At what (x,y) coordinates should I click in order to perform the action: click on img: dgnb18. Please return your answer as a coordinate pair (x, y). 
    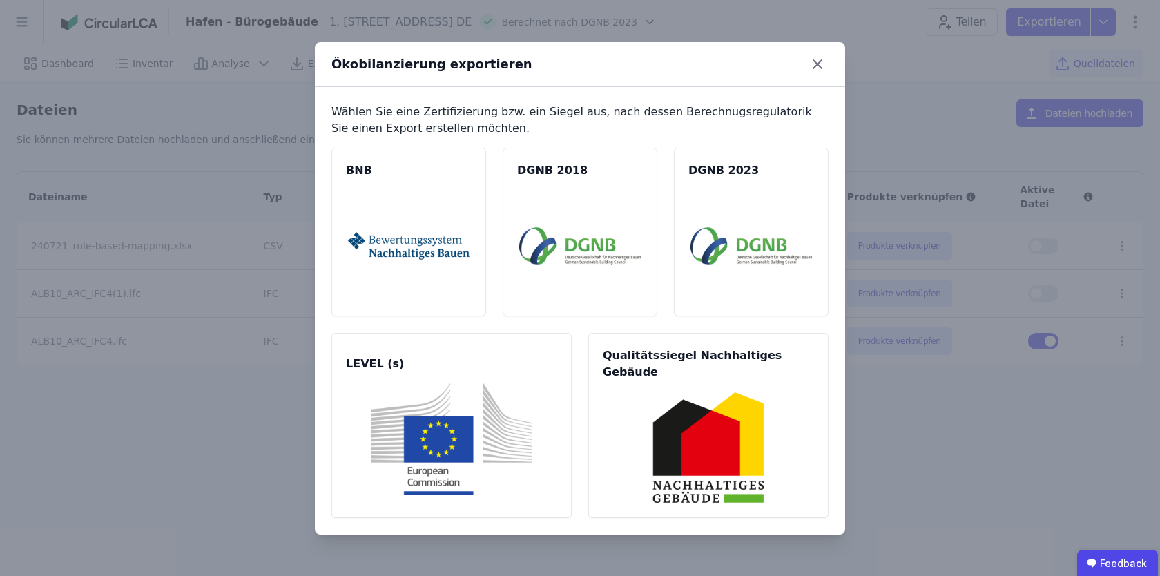
    Looking at the image, I should click on (580, 246).